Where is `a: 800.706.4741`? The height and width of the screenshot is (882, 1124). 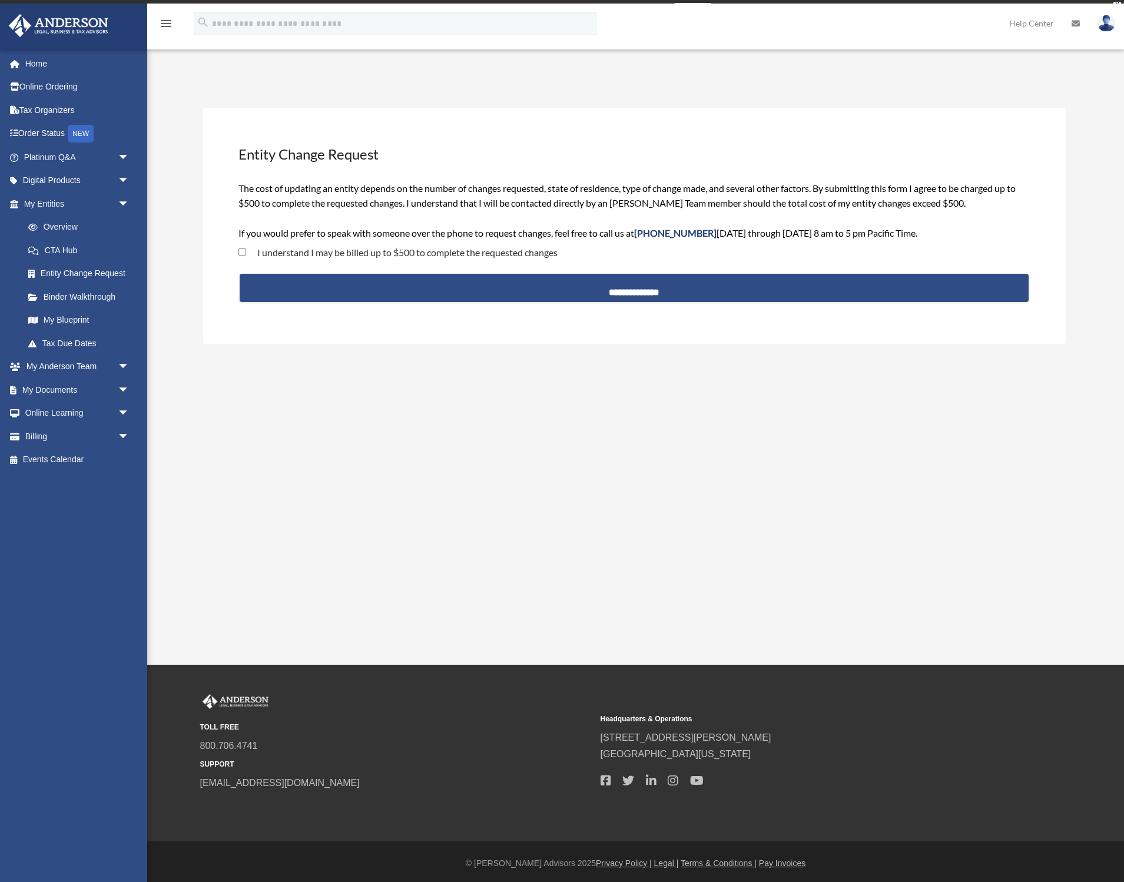
a: 800.706.4741 is located at coordinates (229, 746).